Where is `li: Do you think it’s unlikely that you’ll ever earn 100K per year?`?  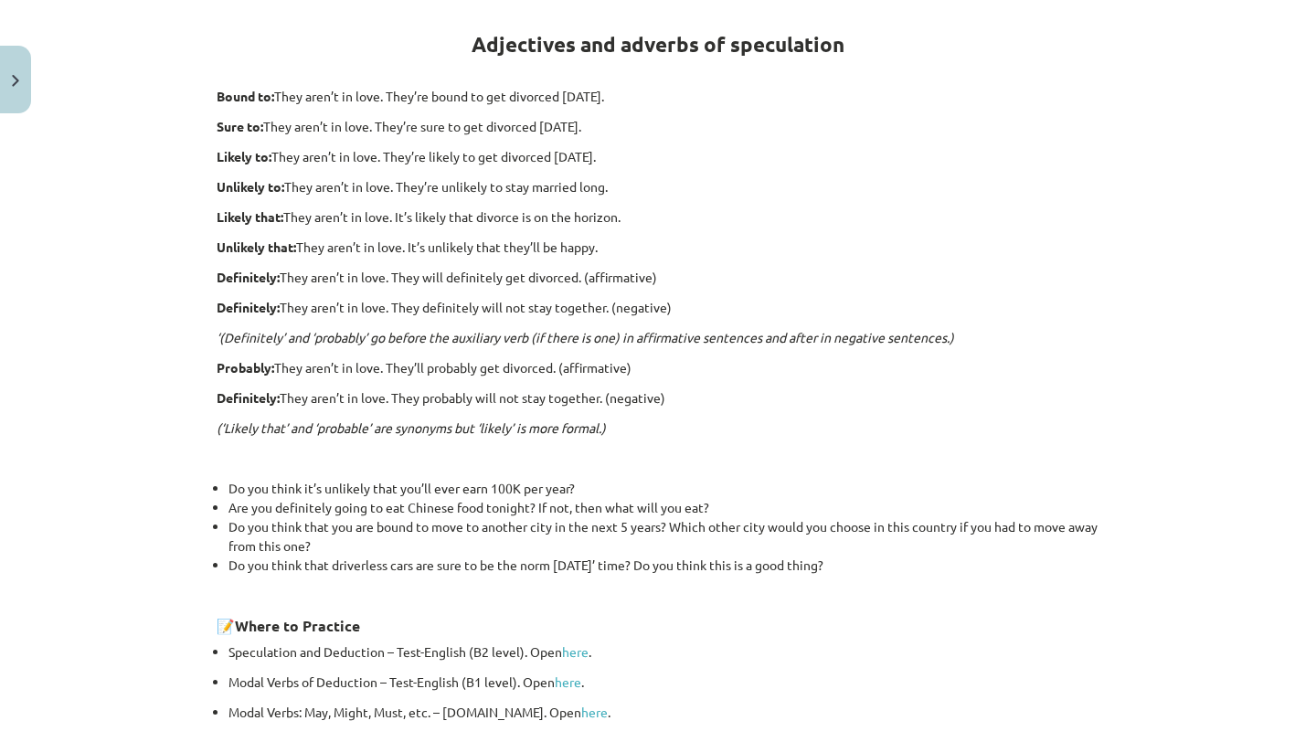
li: Do you think it’s unlikely that you’ll ever earn 100K per year? is located at coordinates (663, 488).